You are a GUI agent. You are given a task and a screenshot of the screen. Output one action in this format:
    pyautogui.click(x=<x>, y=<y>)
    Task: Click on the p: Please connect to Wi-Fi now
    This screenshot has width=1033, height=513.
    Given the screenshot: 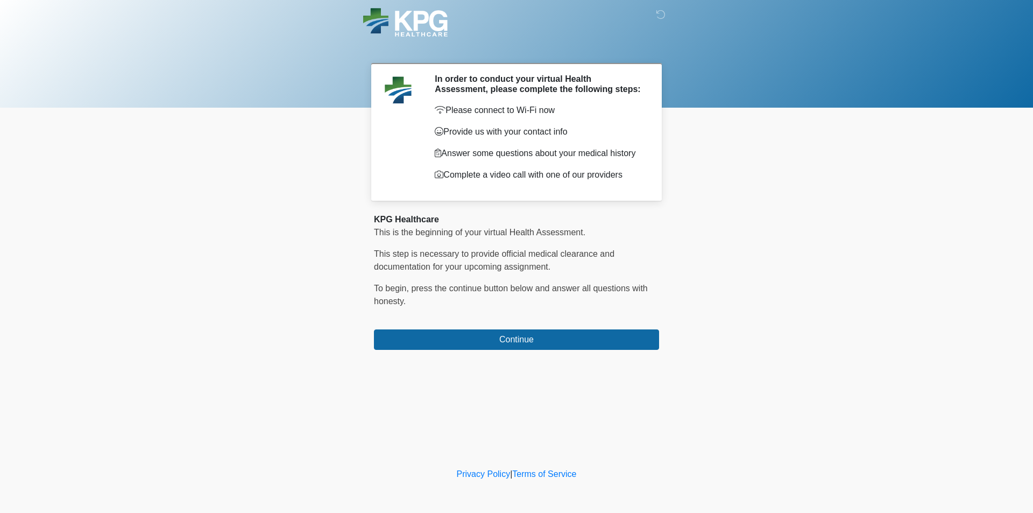 What is the action you would take?
    pyautogui.click(x=539, y=110)
    